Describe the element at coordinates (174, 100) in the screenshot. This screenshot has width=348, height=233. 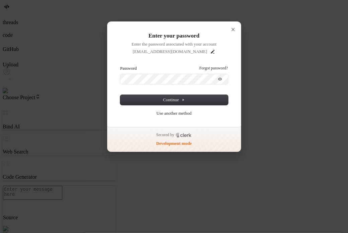
I see `span: Continue` at that location.